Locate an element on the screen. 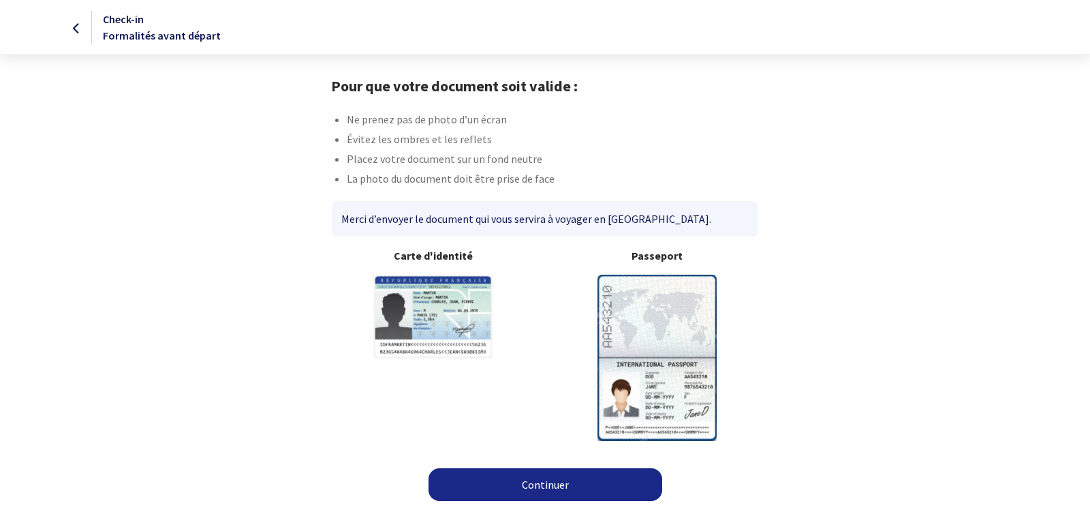 The height and width of the screenshot is (516, 1090). img: illuCNI.svg is located at coordinates (433, 316).